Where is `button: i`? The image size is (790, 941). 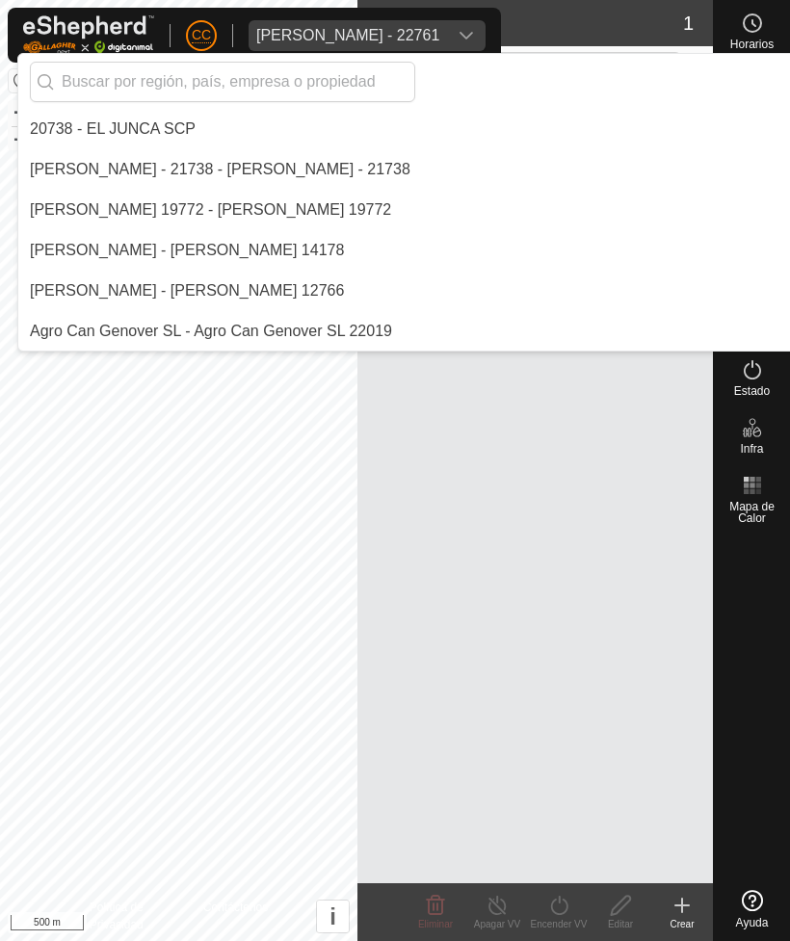 button: i is located at coordinates (332, 916).